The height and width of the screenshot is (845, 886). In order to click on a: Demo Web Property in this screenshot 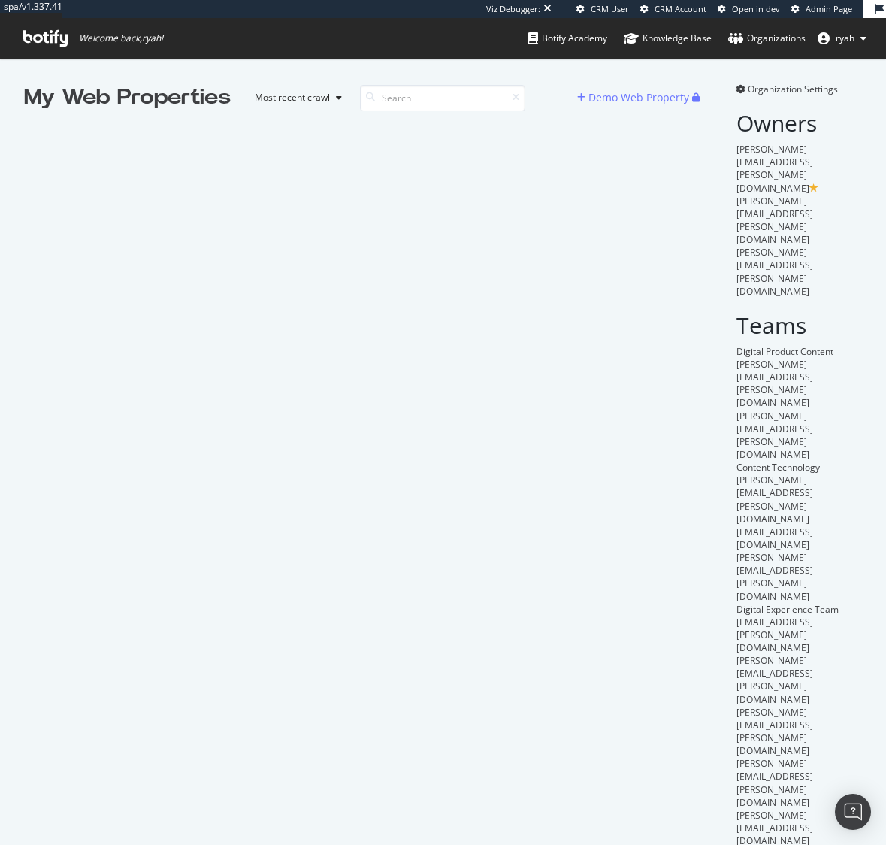, I will do `click(634, 97)`.